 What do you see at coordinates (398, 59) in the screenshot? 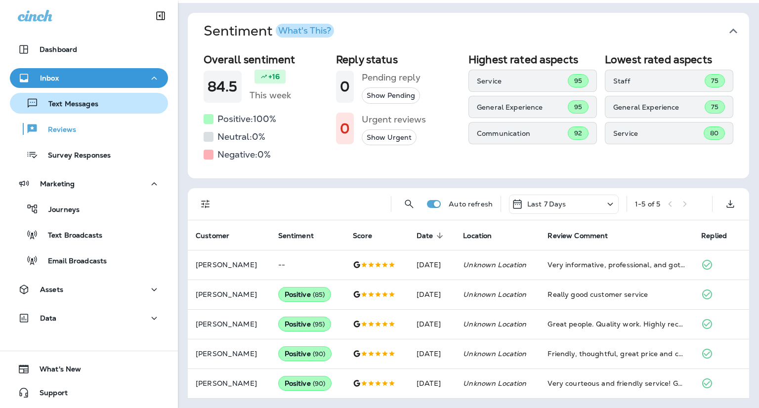
I see `h2: Reply status` at bounding box center [398, 59].